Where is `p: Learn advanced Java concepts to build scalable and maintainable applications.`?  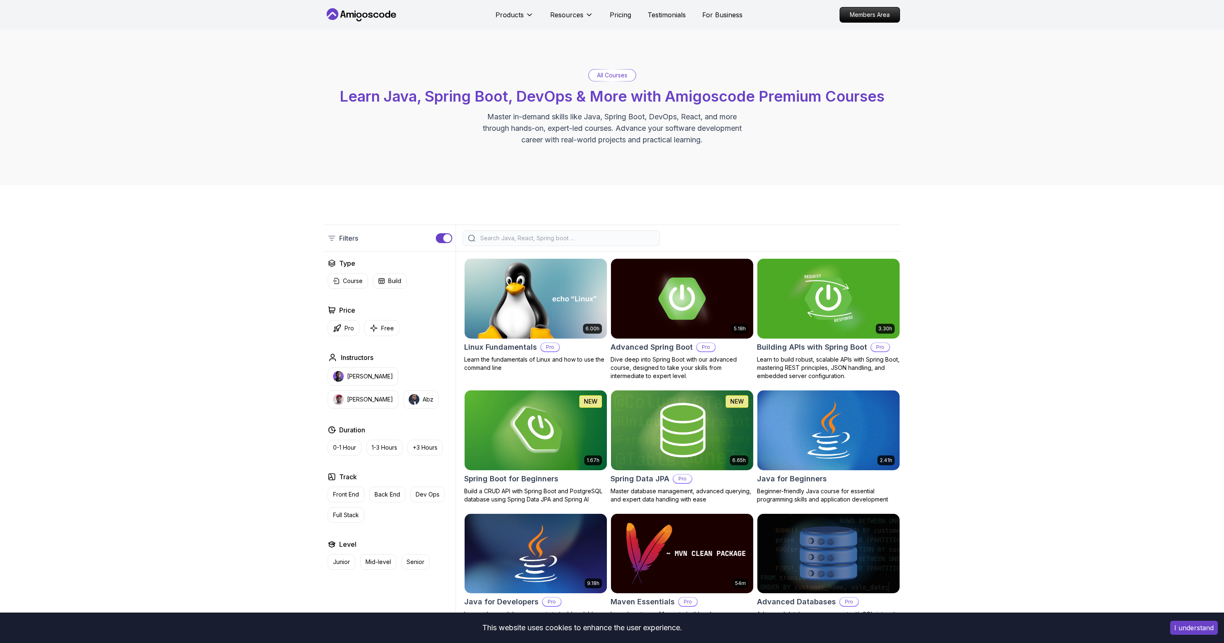 p: Learn advanced Java concepts to build scalable and maintainable applications. is located at coordinates (536, 618).